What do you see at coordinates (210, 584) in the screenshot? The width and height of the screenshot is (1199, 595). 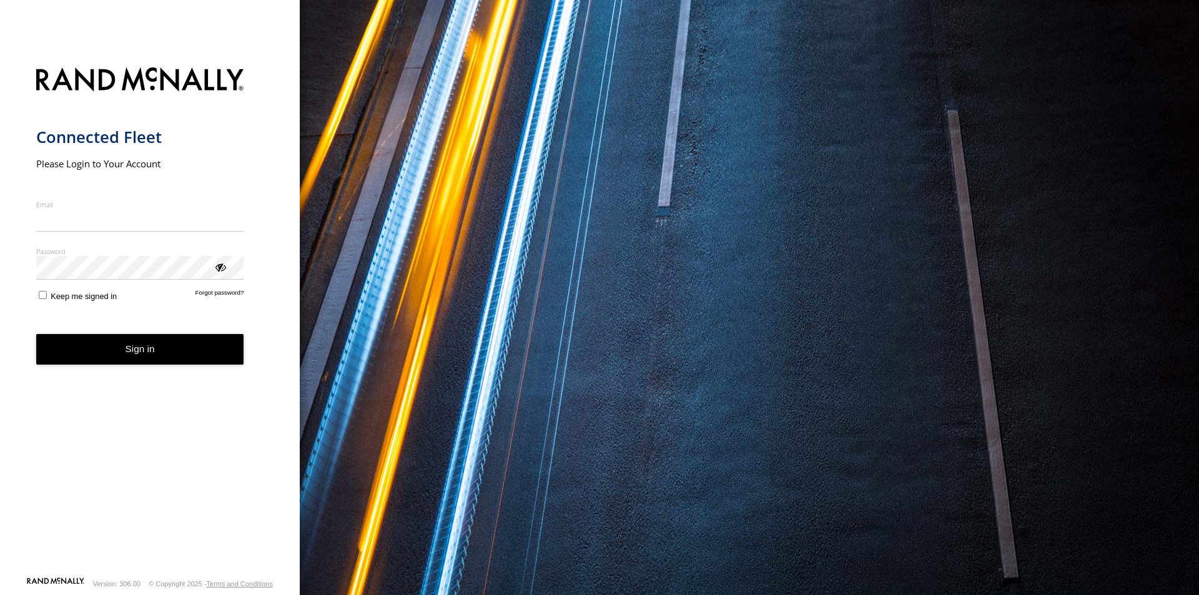 I see `div: © Copyright 2025 -` at bounding box center [210, 584].